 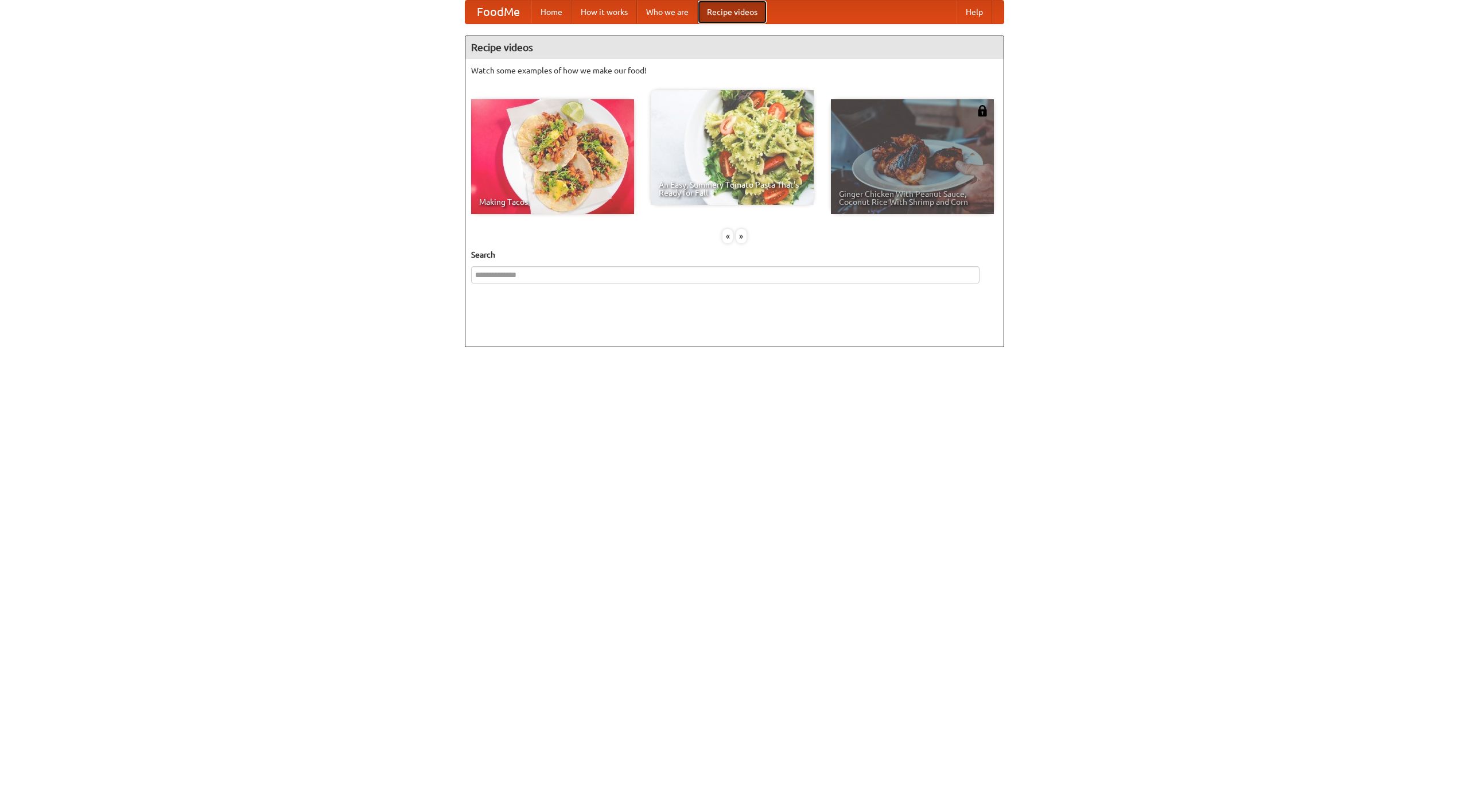 What do you see at coordinates (734, 255) in the screenshot?
I see `h5: Search` at bounding box center [734, 255].